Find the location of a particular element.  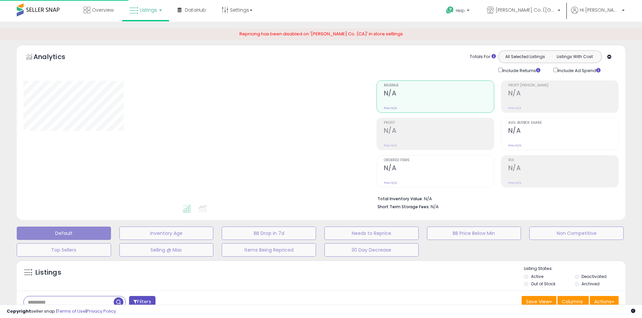

button: BB Drop in 7d is located at coordinates (269, 234).